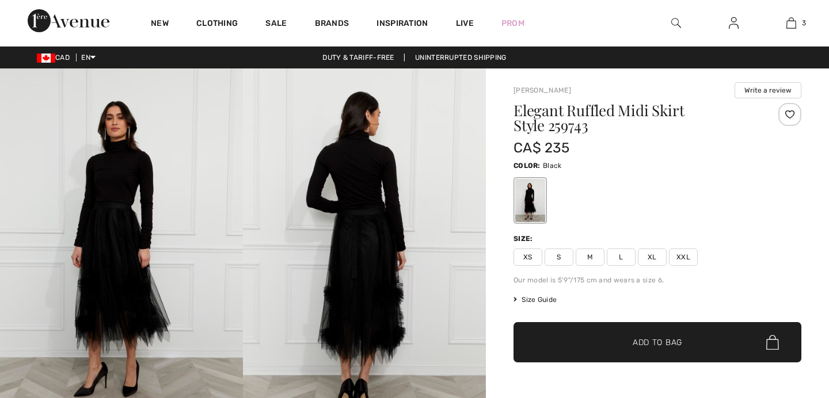  Describe the element at coordinates (803, 23) in the screenshot. I see `span: 3` at that location.